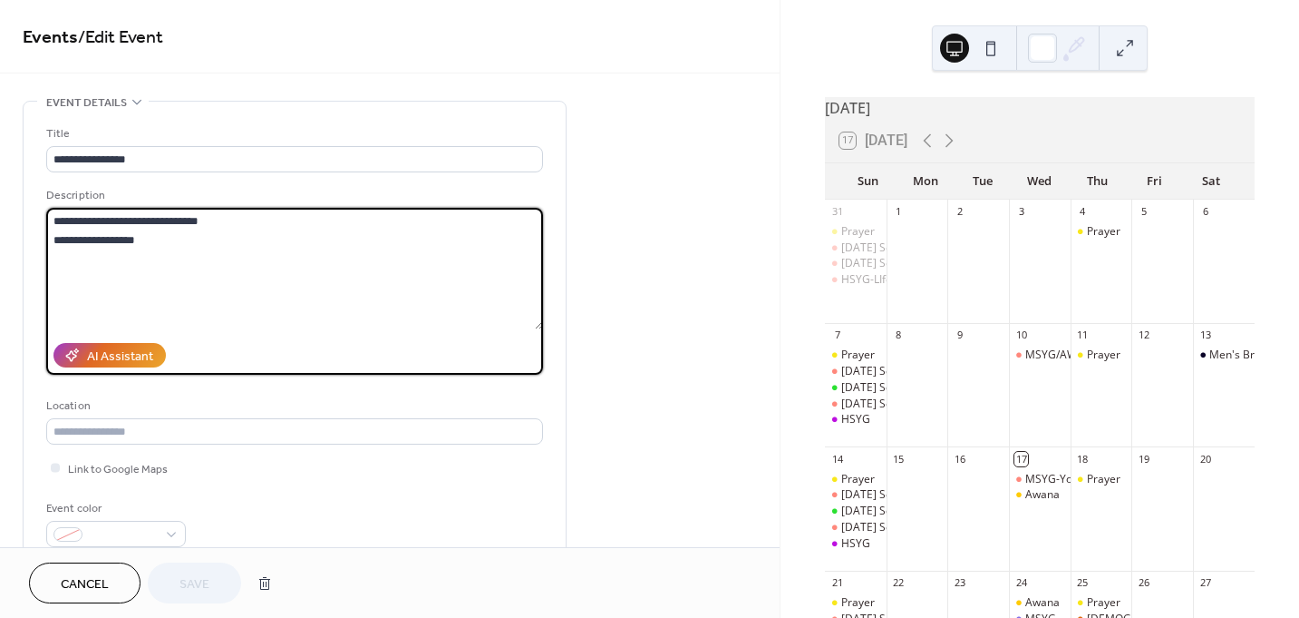  Describe the element at coordinates (982, 181) in the screenshot. I see `div: Tue` at that location.